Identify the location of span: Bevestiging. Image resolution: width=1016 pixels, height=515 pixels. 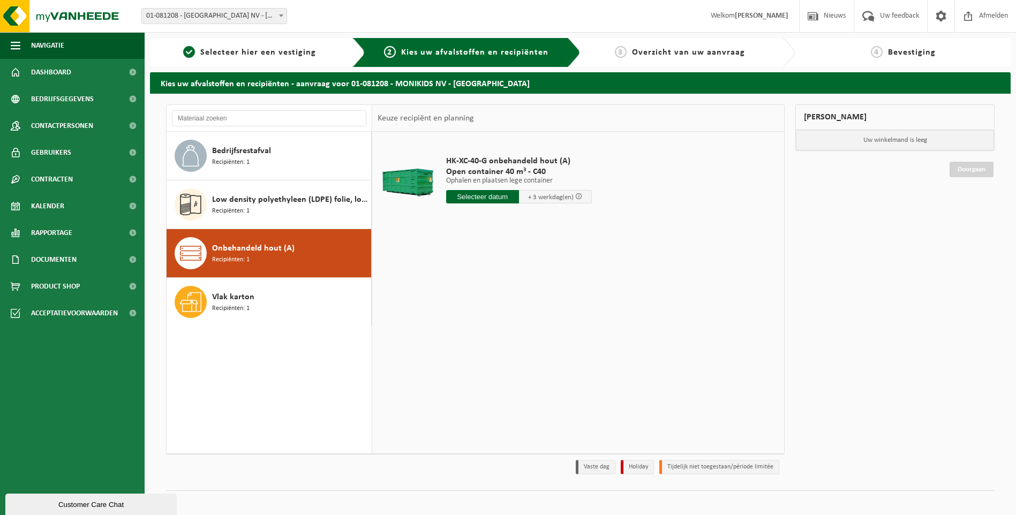
(911, 52).